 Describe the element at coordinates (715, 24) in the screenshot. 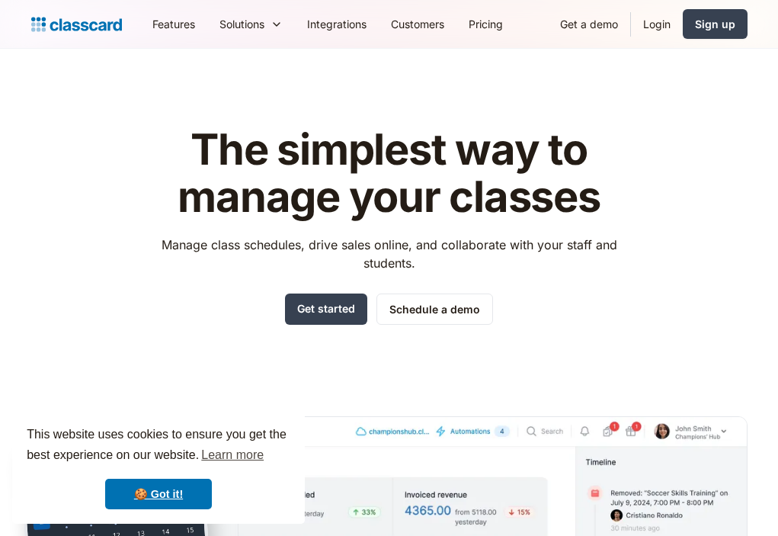

I see `a: Sign up` at that location.